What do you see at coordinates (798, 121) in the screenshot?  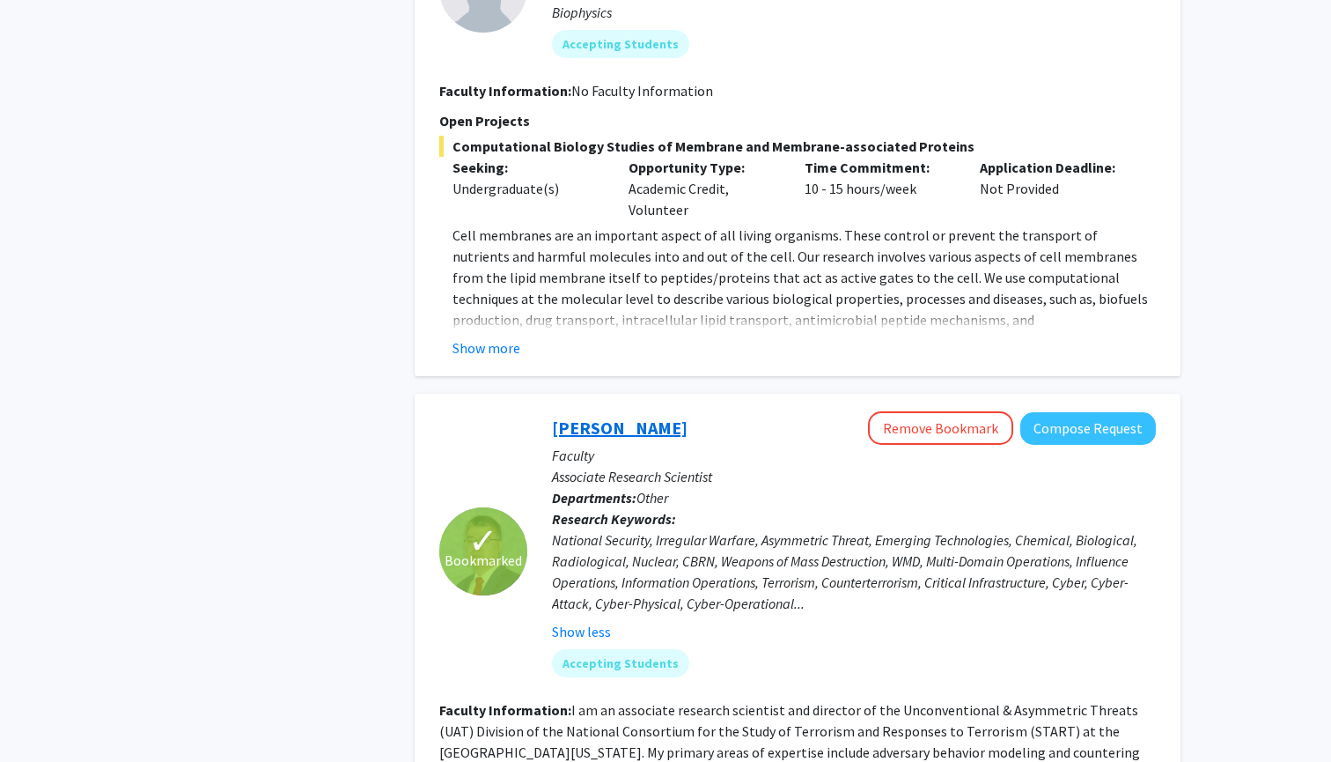 I see `p: Open Projects` at bounding box center [798, 121].